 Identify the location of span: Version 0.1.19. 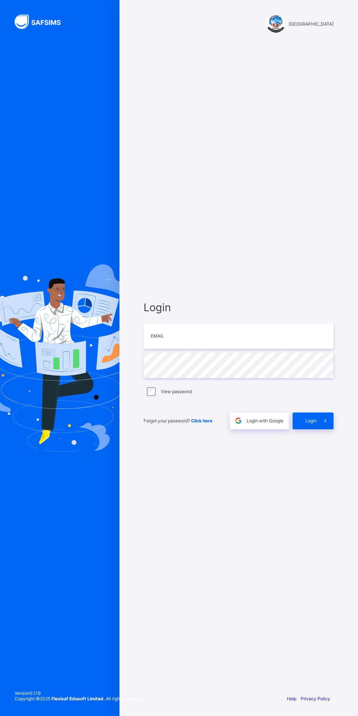
(79, 693).